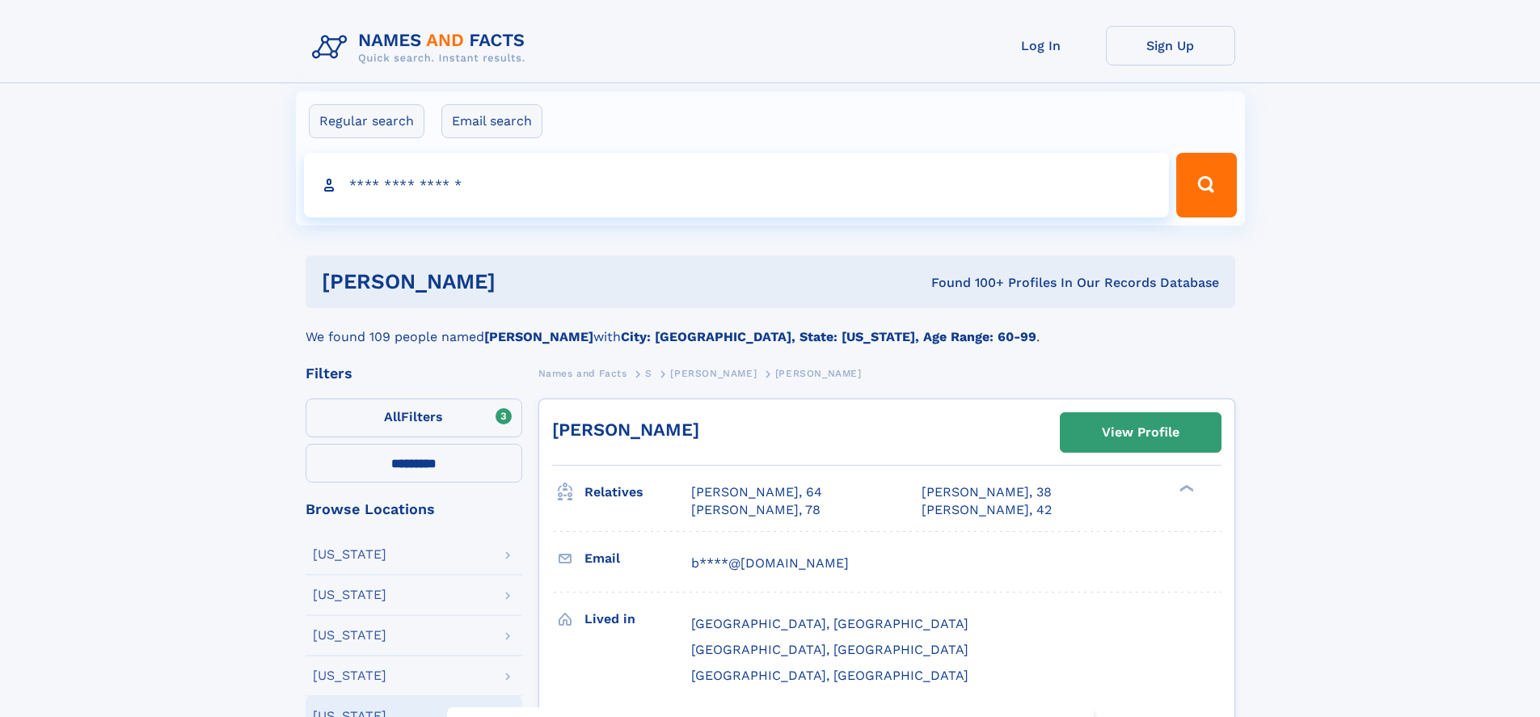 The image size is (1540, 717). Describe the element at coordinates (1140, 432) in the screenshot. I see `div: View Profile` at that location.